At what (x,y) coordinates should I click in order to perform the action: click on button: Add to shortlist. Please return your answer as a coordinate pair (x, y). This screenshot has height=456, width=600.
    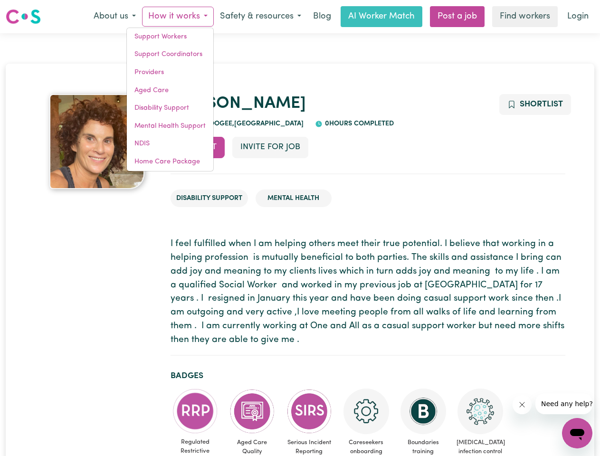
    Looking at the image, I should click on (534, 104).